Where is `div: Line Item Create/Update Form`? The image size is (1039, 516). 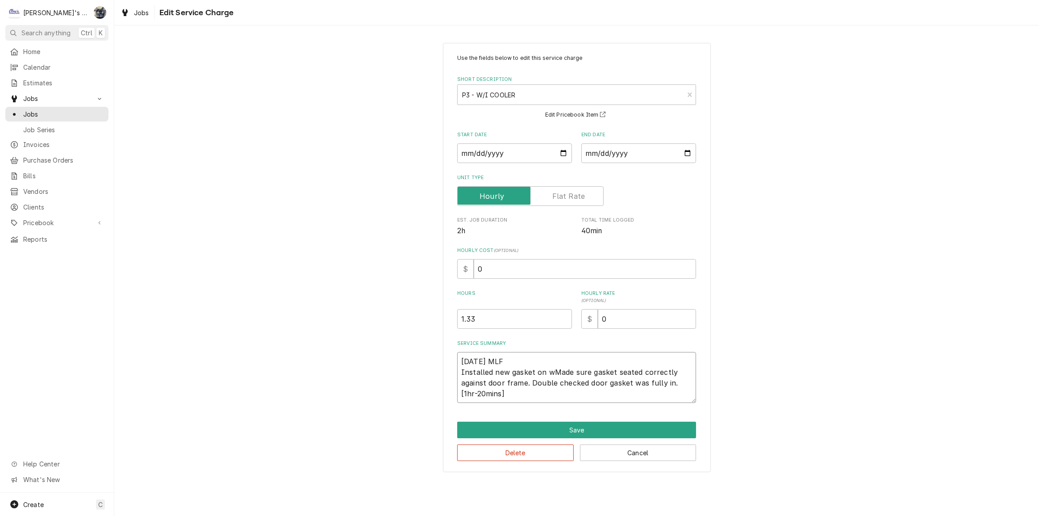
div: Line Item Create/Update Form is located at coordinates (576, 228).